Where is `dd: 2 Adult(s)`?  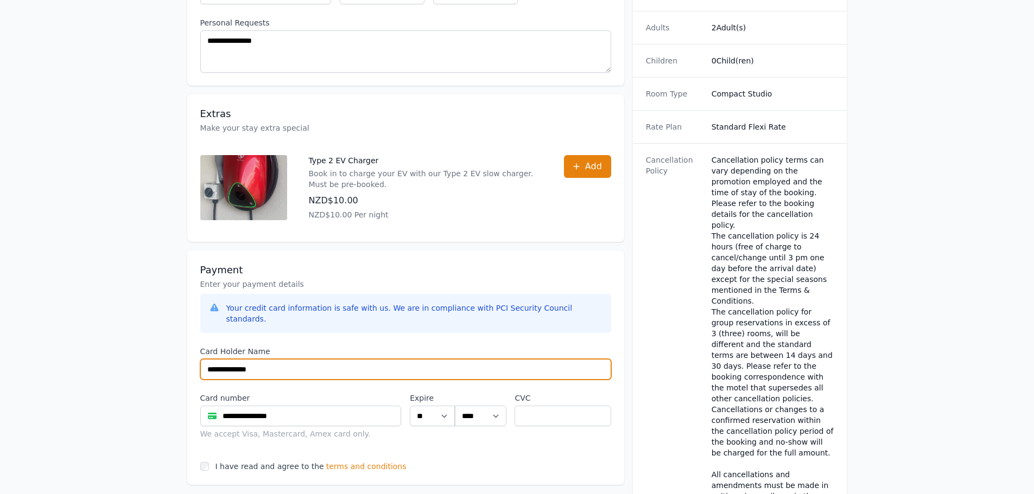
dd: 2 Adult(s) is located at coordinates (773, 28).